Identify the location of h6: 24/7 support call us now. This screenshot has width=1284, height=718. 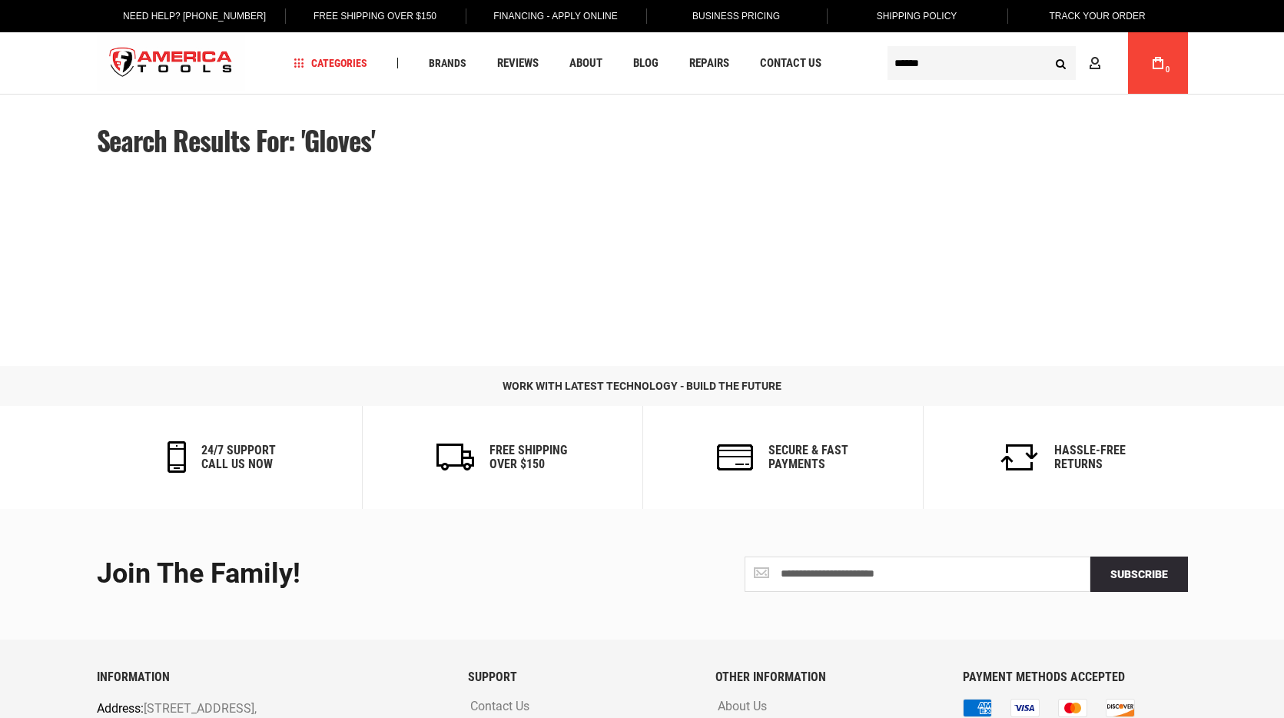
(238, 456).